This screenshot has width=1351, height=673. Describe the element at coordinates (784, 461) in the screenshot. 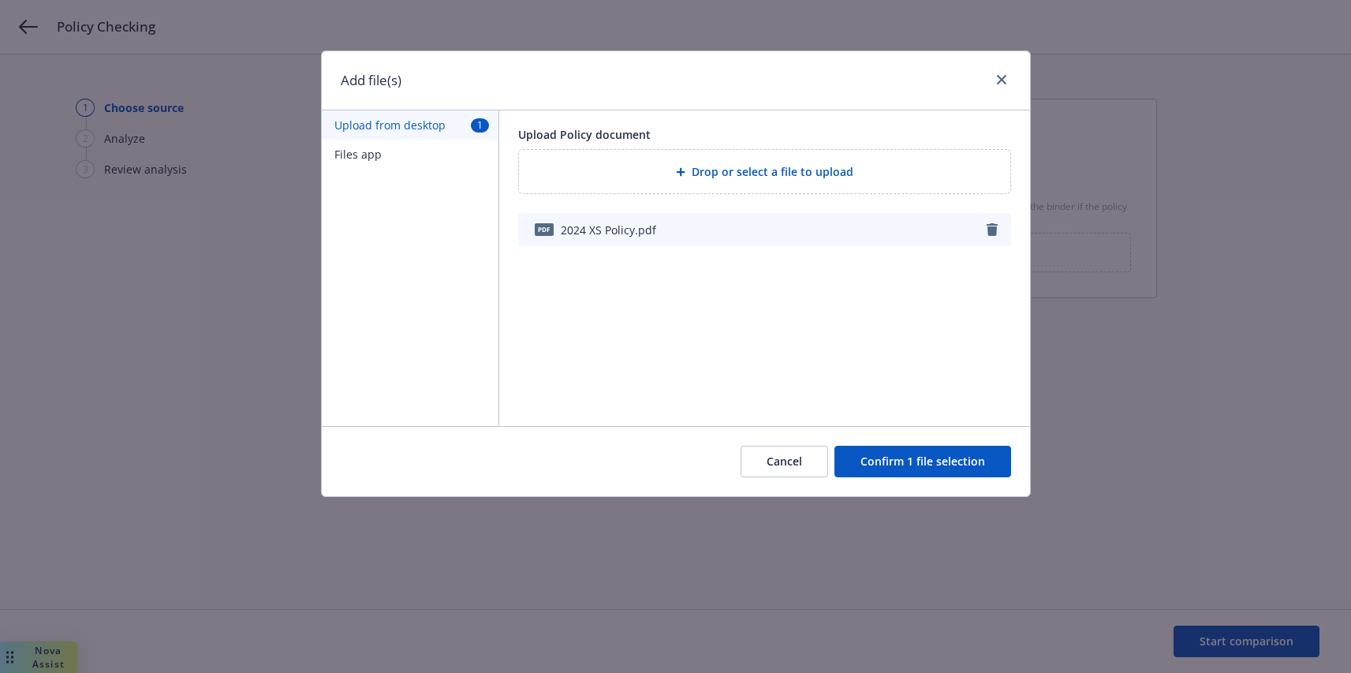

I see `button: Cancel` at that location.